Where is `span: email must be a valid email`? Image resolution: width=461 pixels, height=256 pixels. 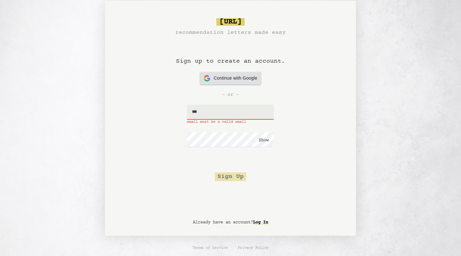
span: email must be a valid email is located at coordinates (230, 122).